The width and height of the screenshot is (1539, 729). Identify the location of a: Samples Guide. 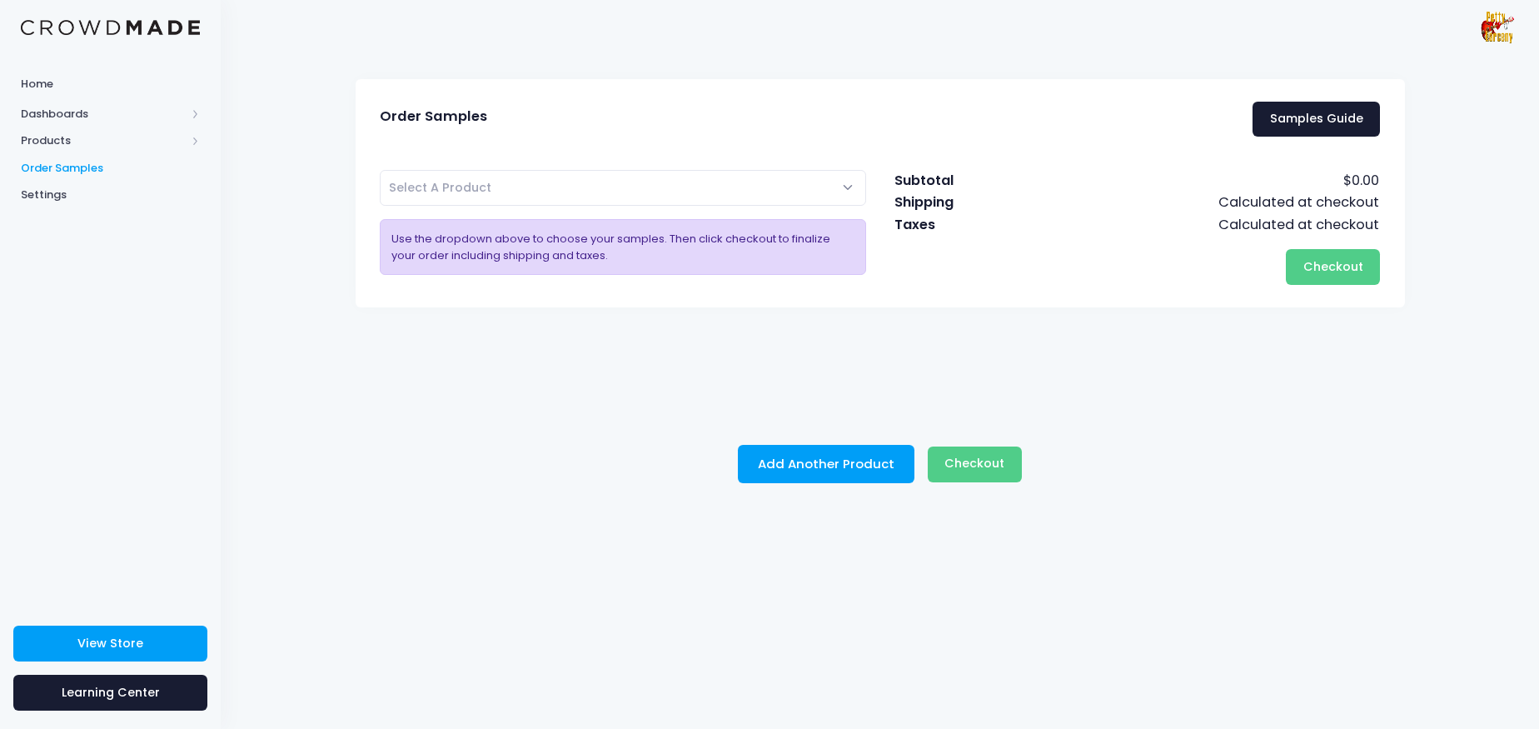
(1316, 119).